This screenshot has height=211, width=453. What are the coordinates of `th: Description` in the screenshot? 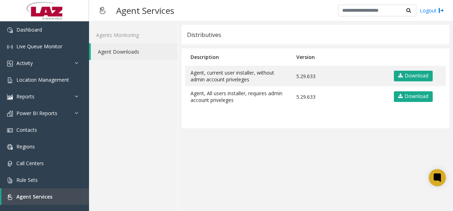 It's located at (238, 57).